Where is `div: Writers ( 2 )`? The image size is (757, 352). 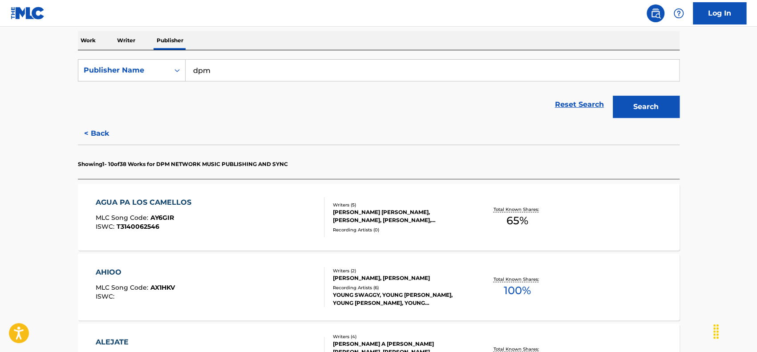 div: Writers ( 2 ) is located at coordinates (400, 271).